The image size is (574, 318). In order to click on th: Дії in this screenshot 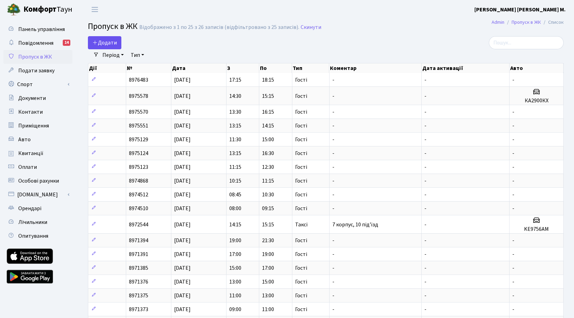, I will do `click(107, 68)`.